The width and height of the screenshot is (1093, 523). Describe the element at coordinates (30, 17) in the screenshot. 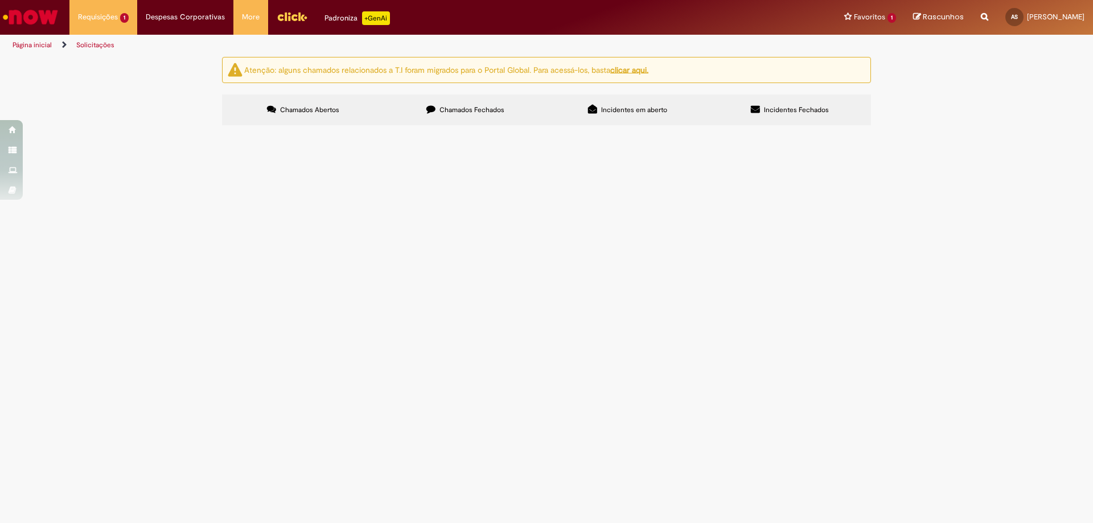

I see `img: ServiceNow` at that location.